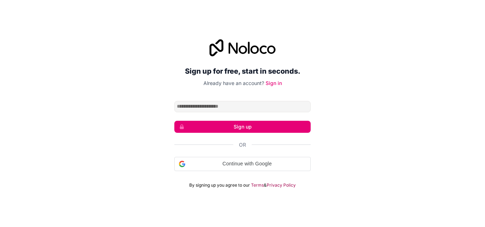 Image resolution: width=485 pixels, height=227 pixels. What do you see at coordinates (242, 145) in the screenshot?
I see `span: Or` at bounding box center [242, 145].